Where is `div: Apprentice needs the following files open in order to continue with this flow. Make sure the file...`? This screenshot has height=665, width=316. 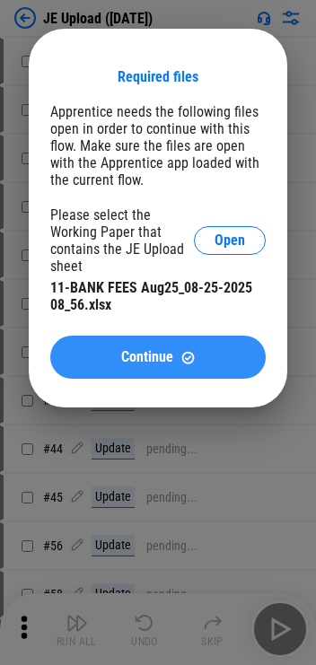 div: Apprentice needs the following files open in order to continue with this flow. Make sure the file... is located at coordinates (158, 145).